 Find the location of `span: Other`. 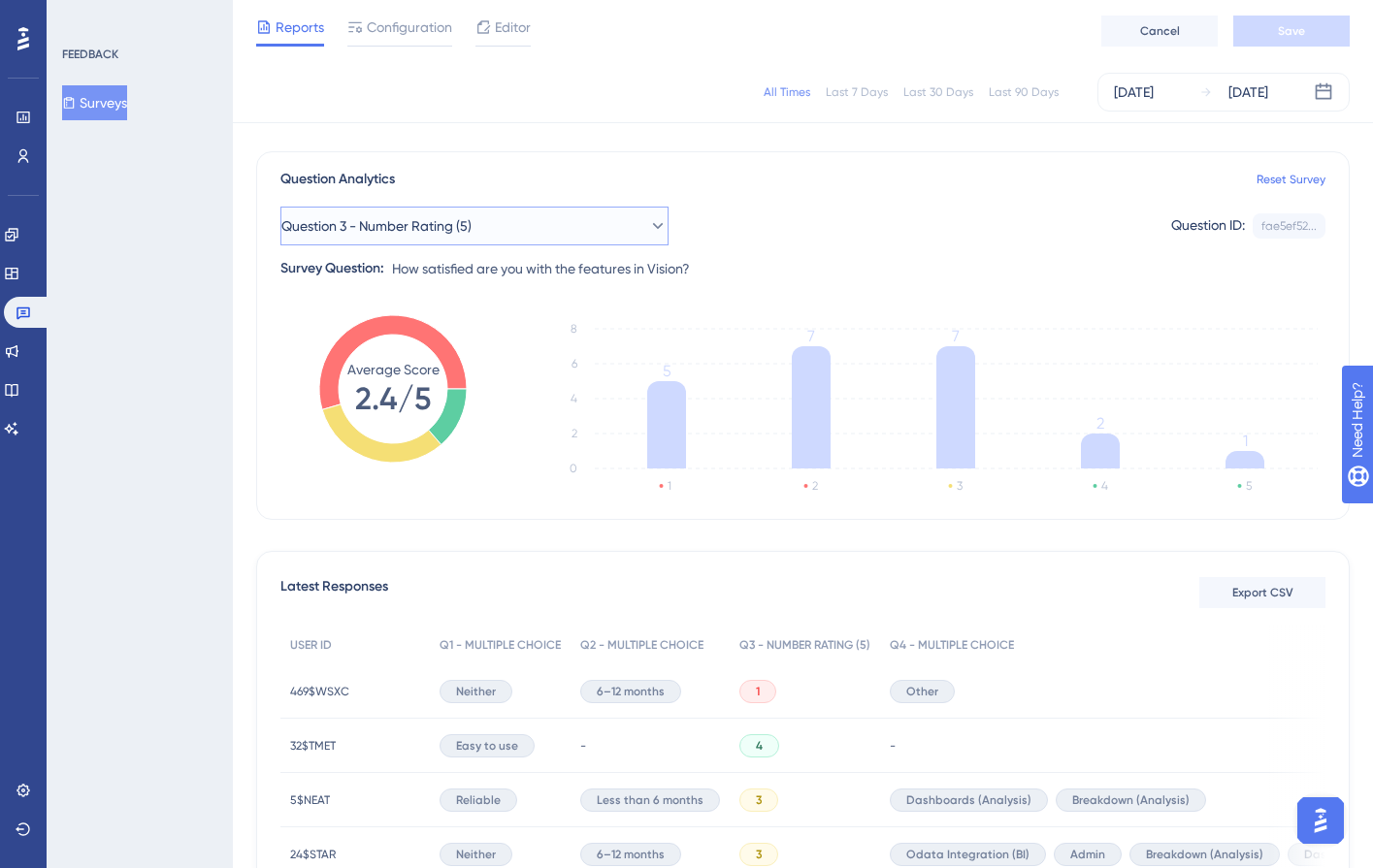

span: Other is located at coordinates (921, 691).